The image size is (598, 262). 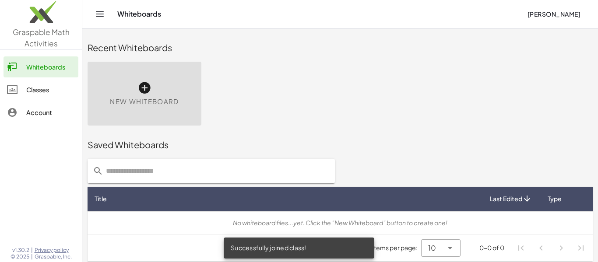 I want to click on div: Successfully joined class!, so click(x=299, y=248).